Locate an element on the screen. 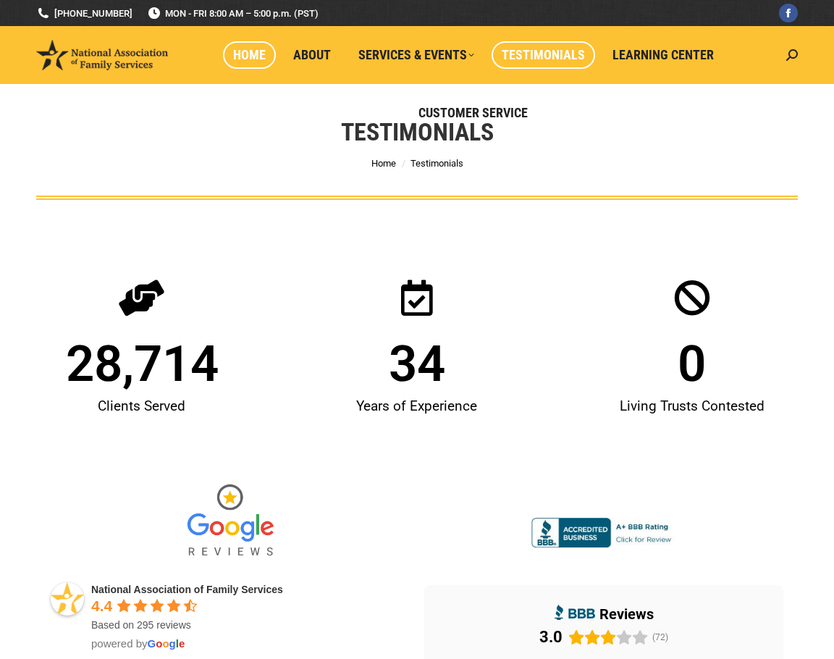  a: About is located at coordinates (312, 55).